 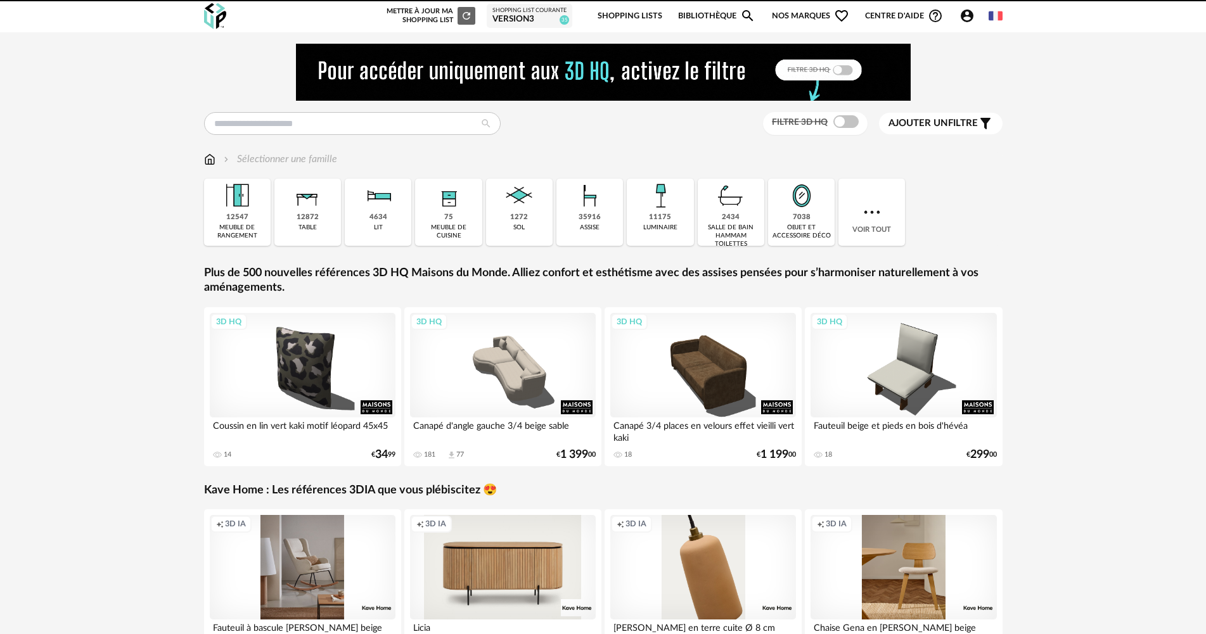 What do you see at coordinates (378, 196) in the screenshot?
I see `img: Literie.png` at bounding box center [378, 196].